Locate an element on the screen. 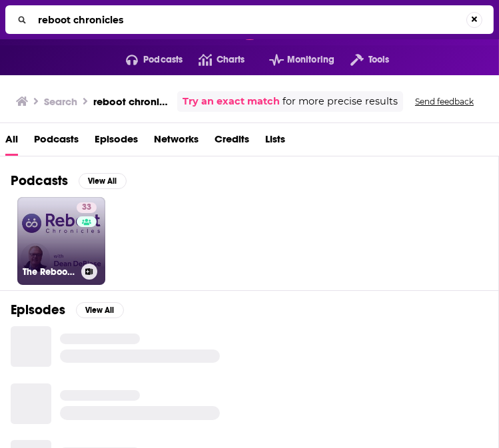 This screenshot has height=448, width=499. a: Credits is located at coordinates (232, 142).